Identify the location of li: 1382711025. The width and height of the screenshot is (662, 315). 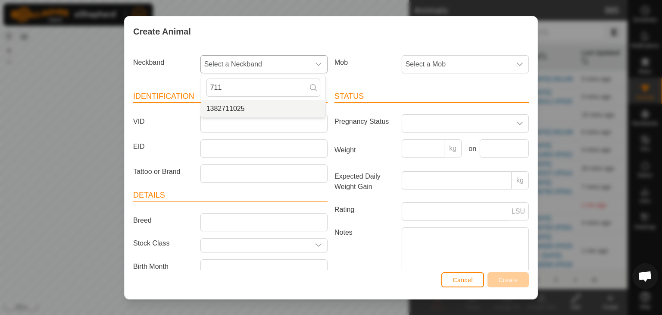
(263, 109).